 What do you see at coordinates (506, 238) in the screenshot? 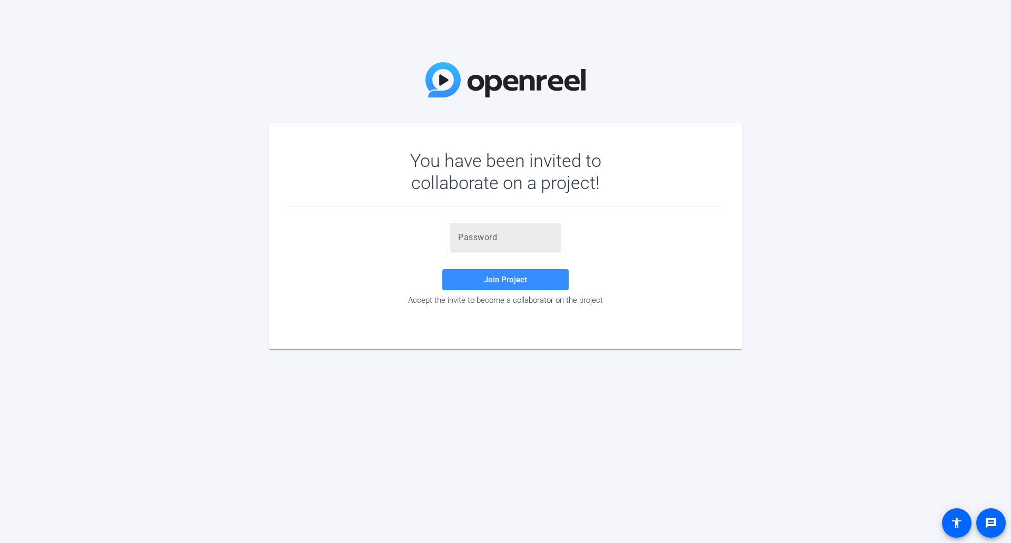
I see `input: Password` at bounding box center [506, 238].